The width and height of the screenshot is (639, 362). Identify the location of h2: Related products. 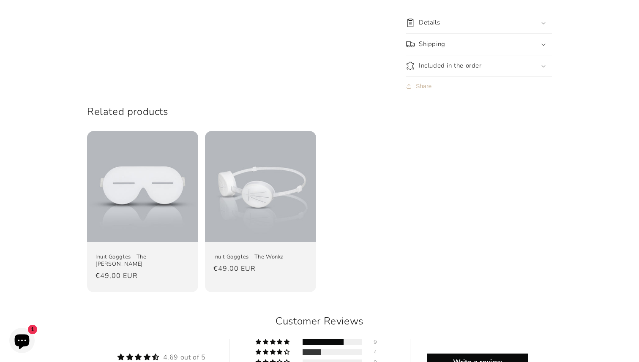
(319, 112).